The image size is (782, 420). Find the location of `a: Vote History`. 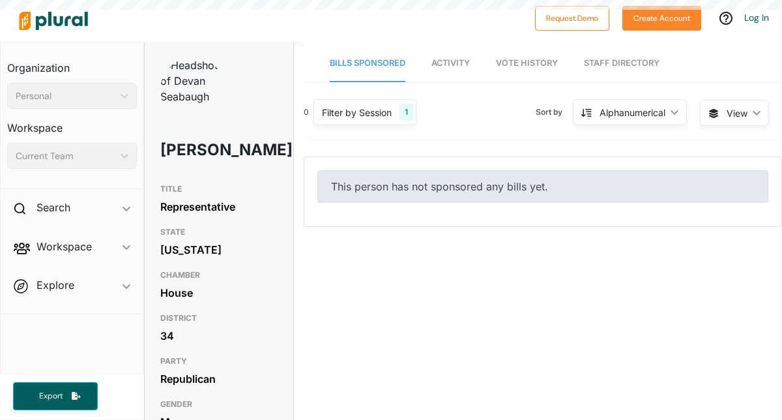

a: Vote History is located at coordinates (527, 63).